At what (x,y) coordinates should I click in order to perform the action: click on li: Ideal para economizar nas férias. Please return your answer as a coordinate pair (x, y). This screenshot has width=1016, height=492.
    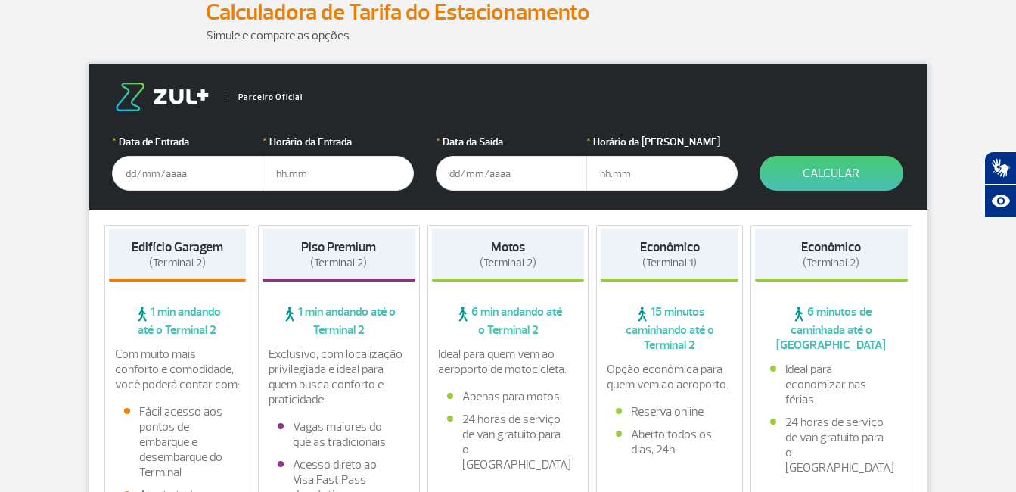
    Looking at the image, I should click on (831, 384).